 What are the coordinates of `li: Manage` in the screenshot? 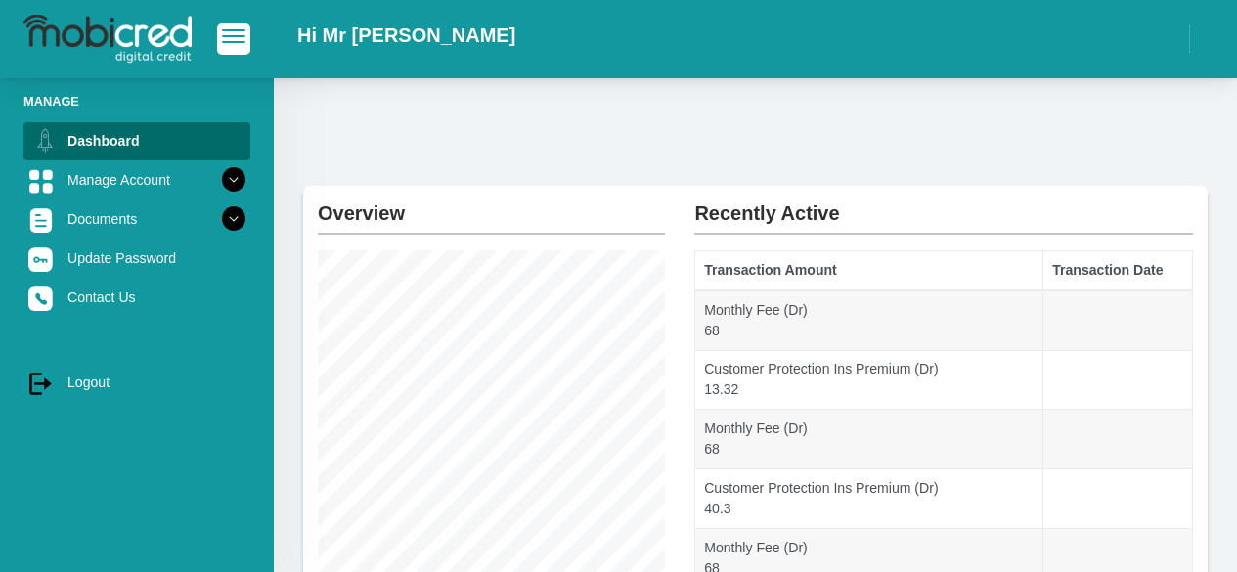 It's located at (137, 101).